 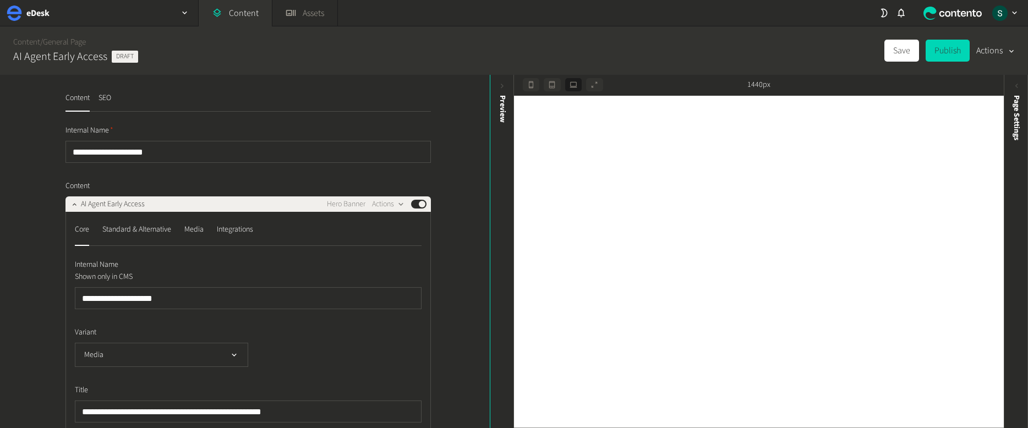 I want to click on h2: AI Agent Early Access, so click(x=60, y=57).